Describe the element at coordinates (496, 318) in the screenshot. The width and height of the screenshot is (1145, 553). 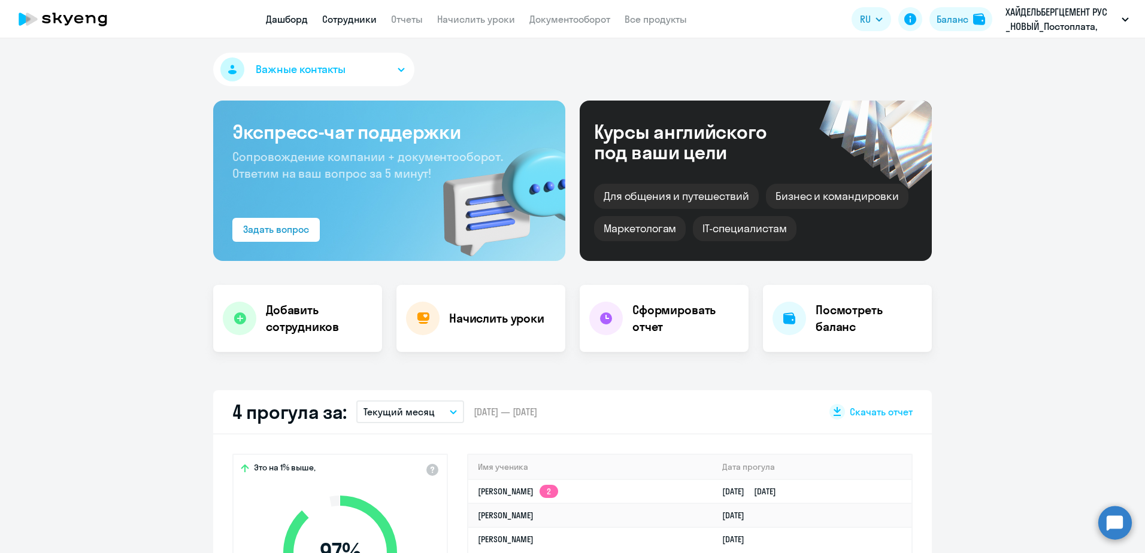
I see `h4: Начислить уроки` at that location.